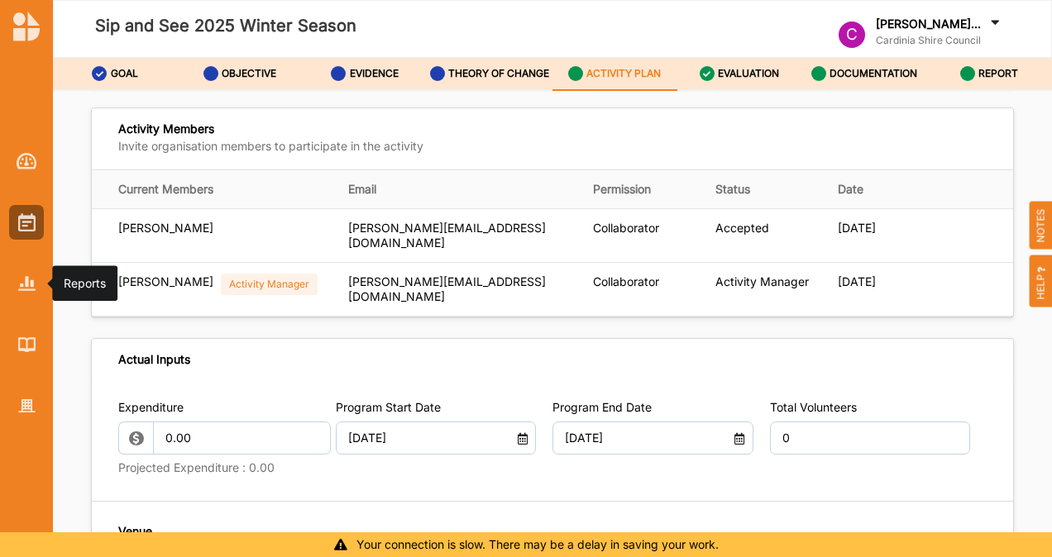 This screenshot has width=1052, height=557. I want to click on label: Cardinia Shire Council, so click(940, 41).